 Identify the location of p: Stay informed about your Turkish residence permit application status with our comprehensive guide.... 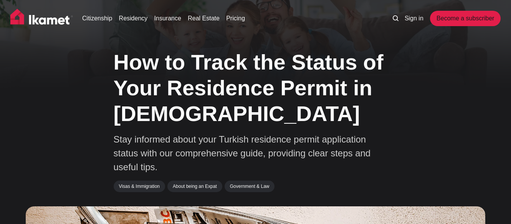
(248, 153).